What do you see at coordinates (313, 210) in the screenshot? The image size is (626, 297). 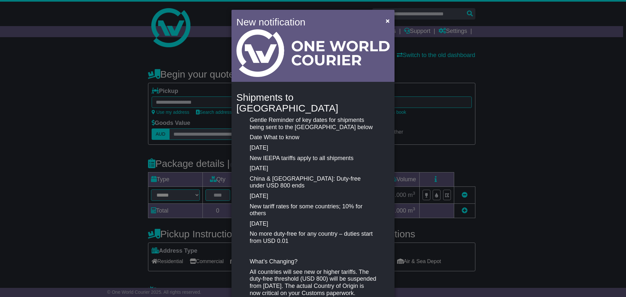 I see `p: New tariff rates for some countries; 10% for others` at bounding box center [313, 210].